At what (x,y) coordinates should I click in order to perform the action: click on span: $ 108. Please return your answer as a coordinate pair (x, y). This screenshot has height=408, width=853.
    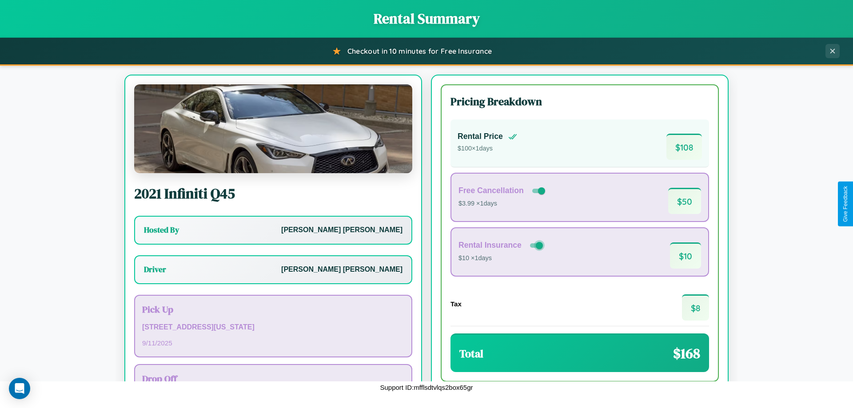
    Looking at the image, I should click on (684, 147).